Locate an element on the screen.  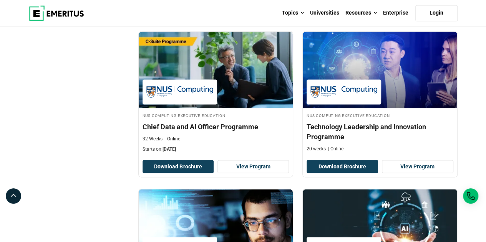
p: 32 Weeks is located at coordinates (152, 139).